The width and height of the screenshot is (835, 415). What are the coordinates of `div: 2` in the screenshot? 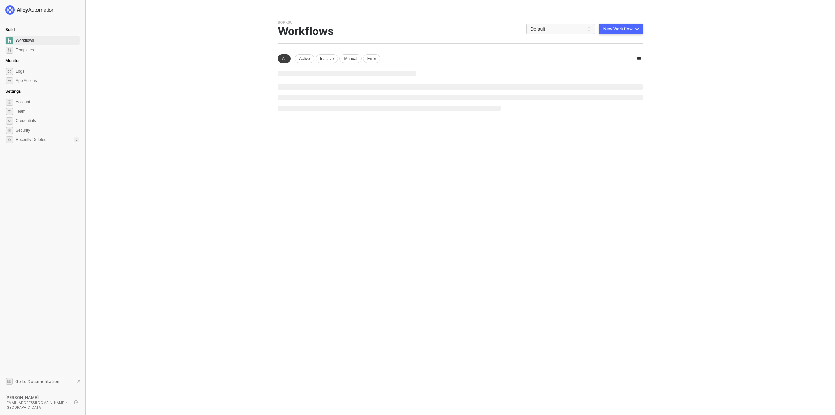 It's located at (76, 140).